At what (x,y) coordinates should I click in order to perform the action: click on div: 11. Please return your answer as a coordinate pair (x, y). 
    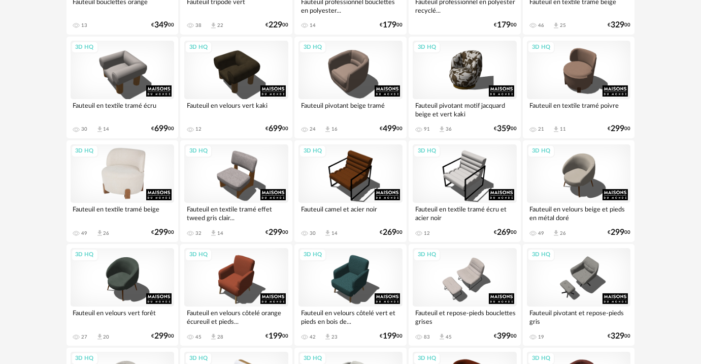
    Looking at the image, I should click on (563, 129).